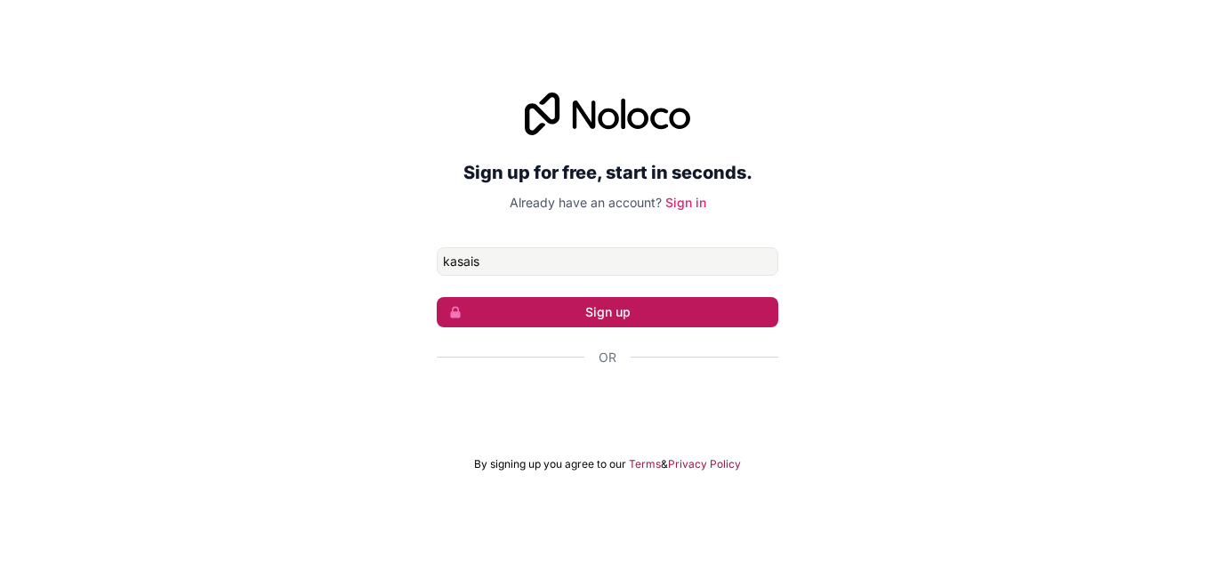  I want to click on button: Sign up, so click(608, 312).